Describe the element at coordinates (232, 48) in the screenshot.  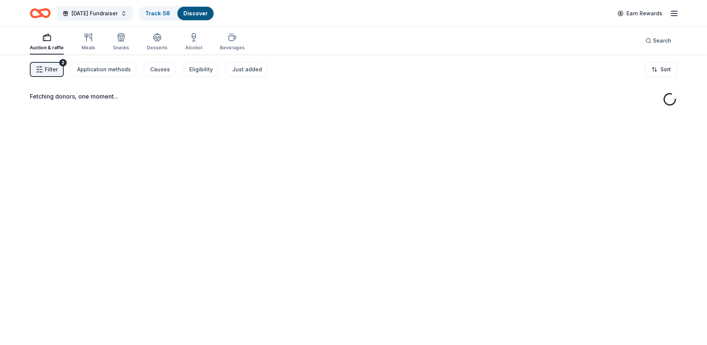
I see `div: Beverages` at that location.